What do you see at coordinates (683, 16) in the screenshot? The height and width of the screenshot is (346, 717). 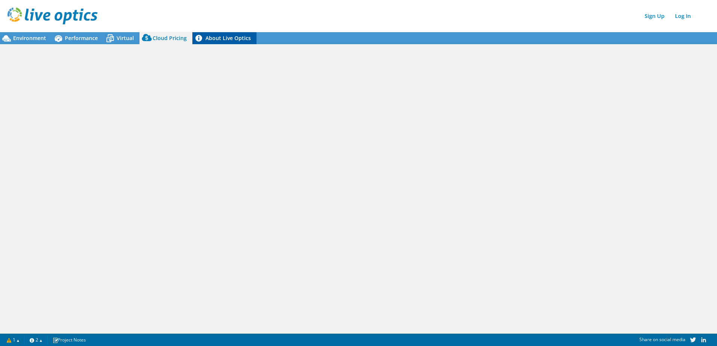 I see `a: Log In` at bounding box center [683, 16].